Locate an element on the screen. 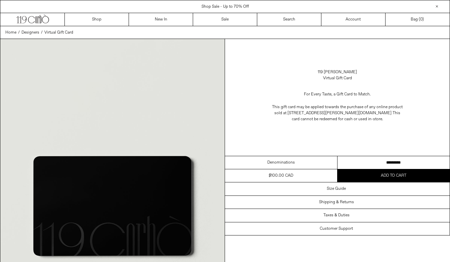 This screenshot has height=262, width=450. span: Home is located at coordinates (11, 33).